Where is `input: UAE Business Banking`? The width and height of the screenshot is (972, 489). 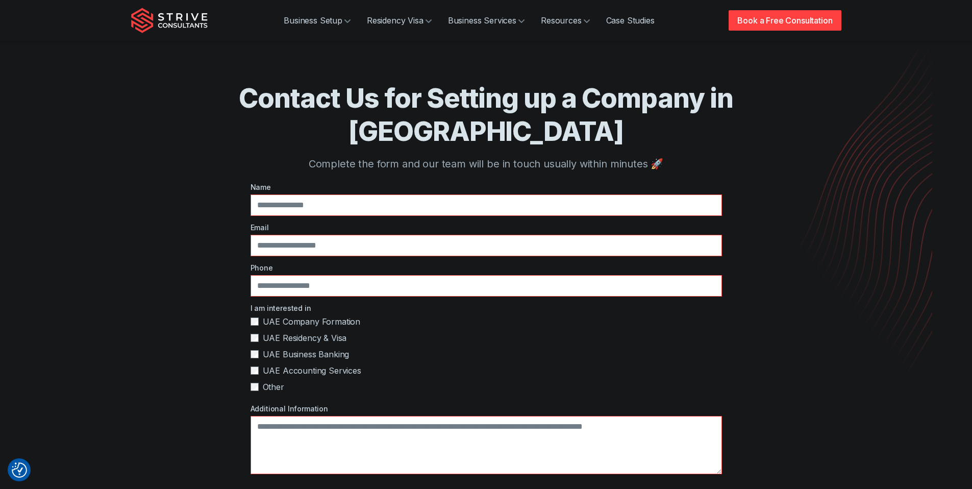 input: UAE Business Banking is located at coordinates (255, 354).